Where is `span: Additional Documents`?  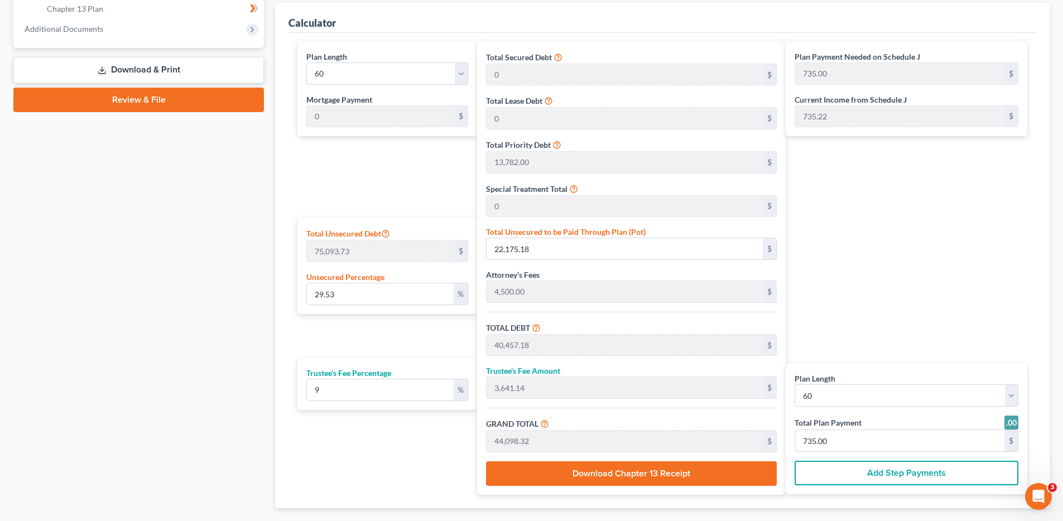 span: Additional Documents is located at coordinates (64, 28).